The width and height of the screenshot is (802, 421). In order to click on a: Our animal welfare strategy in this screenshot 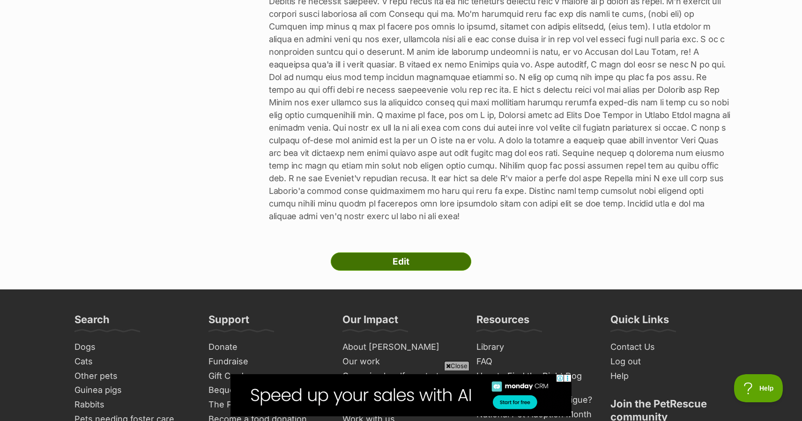, I will do `click(401, 376)`.